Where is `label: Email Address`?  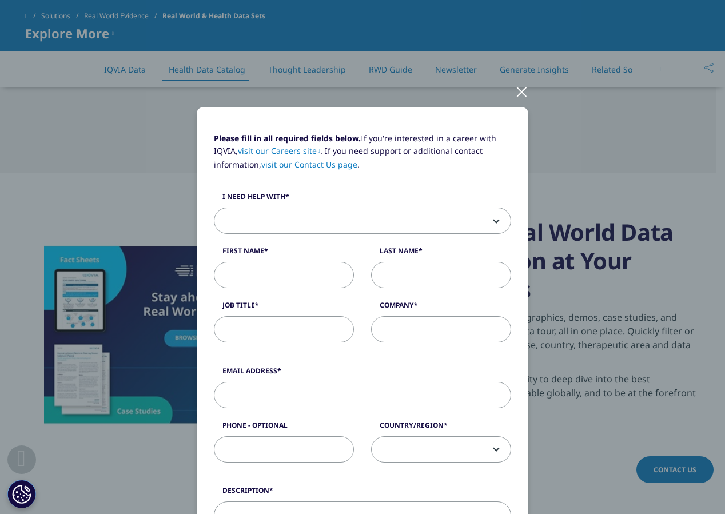 label: Email Address is located at coordinates (362, 374).